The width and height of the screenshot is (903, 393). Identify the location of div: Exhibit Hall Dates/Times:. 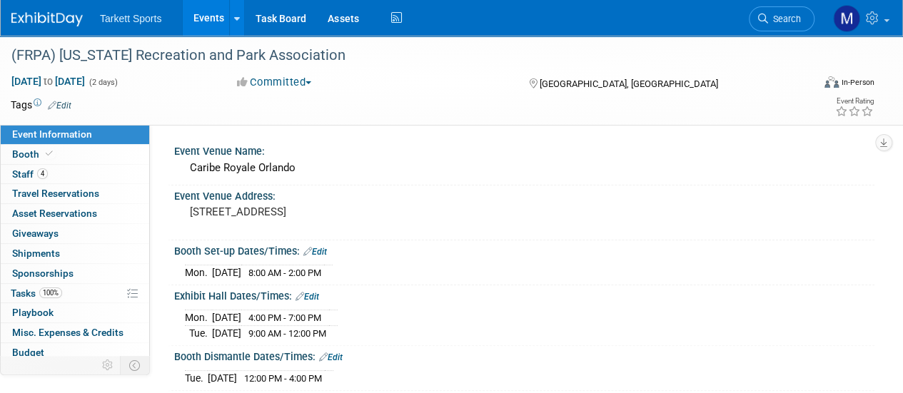
(524, 295).